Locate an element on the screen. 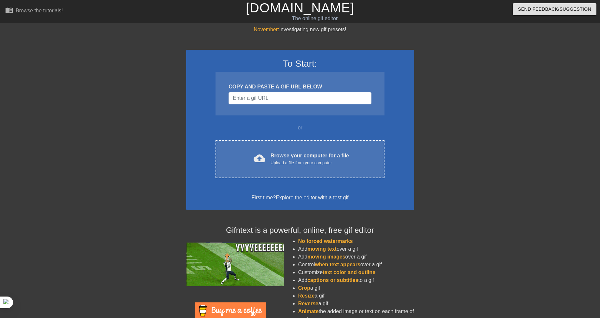  span: captions or subtitles is located at coordinates (332, 280).